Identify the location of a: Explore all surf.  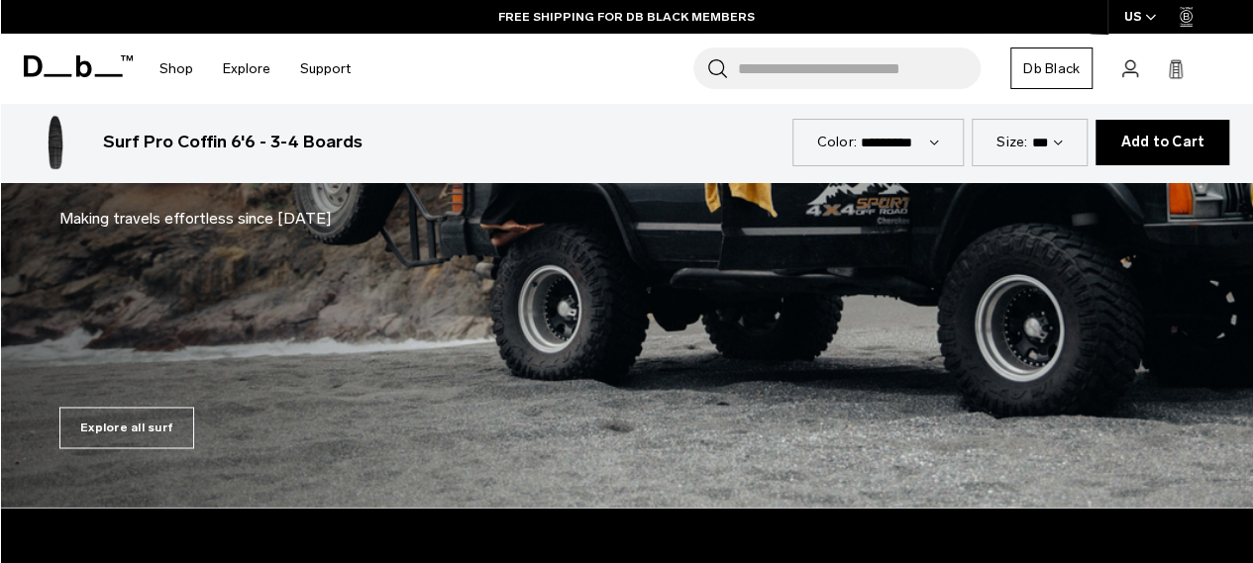
(127, 428).